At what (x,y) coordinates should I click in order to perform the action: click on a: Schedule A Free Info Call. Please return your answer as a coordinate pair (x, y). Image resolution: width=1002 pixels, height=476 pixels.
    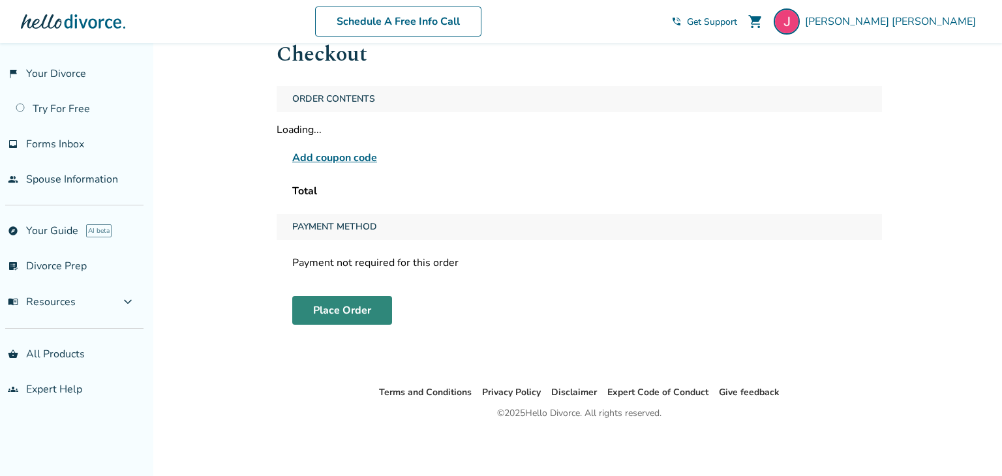
    Looking at the image, I should click on (398, 22).